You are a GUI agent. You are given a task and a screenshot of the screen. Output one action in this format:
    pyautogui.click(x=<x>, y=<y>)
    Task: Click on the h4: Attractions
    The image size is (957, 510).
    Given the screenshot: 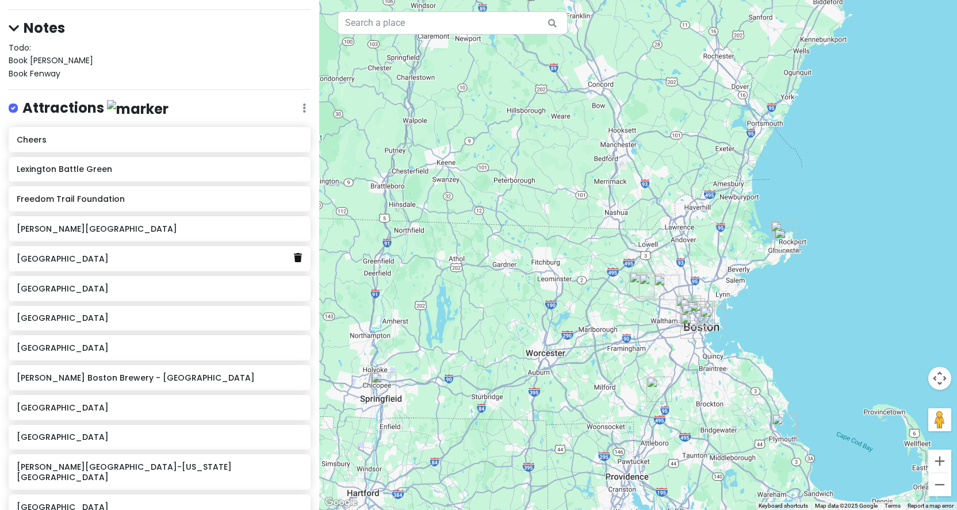 What is the action you would take?
    pyautogui.click(x=95, y=108)
    